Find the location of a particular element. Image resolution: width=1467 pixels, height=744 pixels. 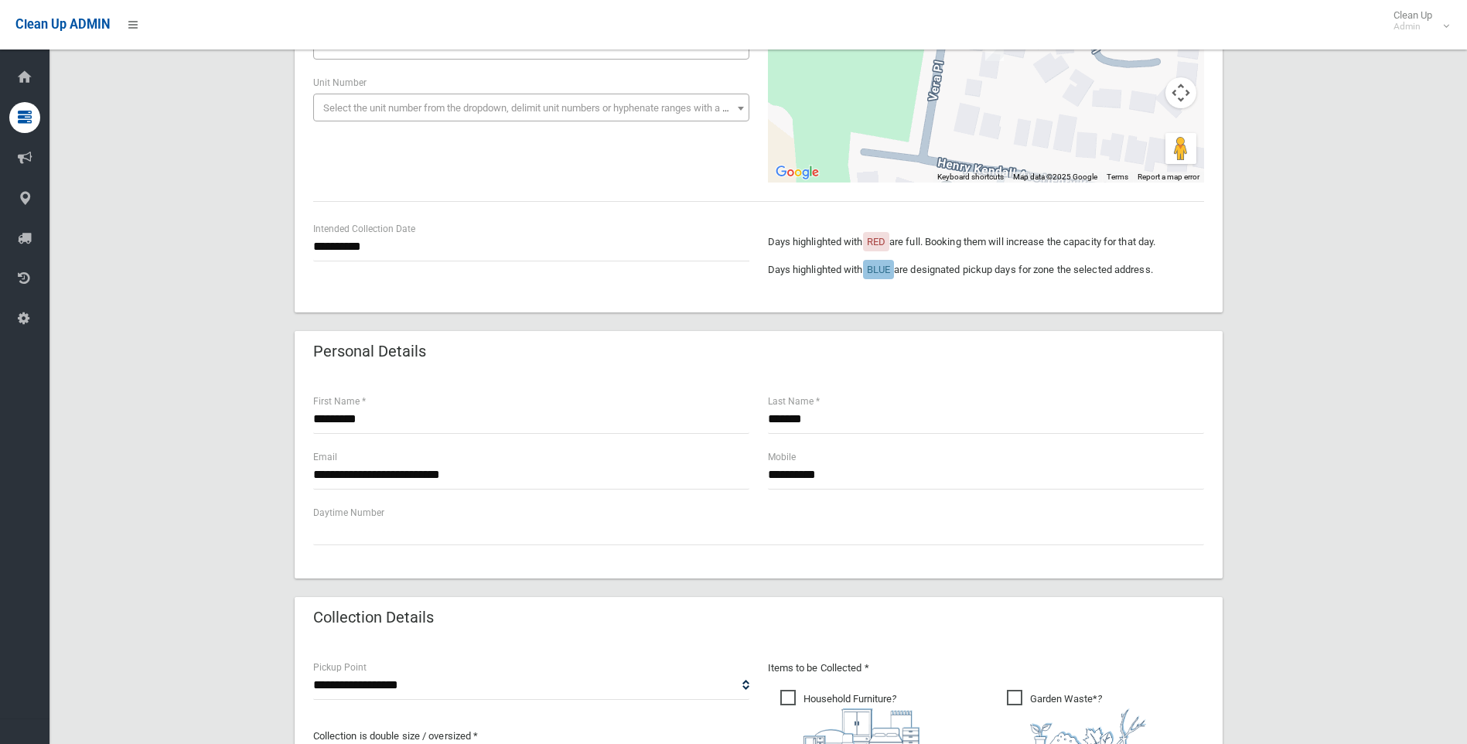

button: Map camera controls is located at coordinates (1181, 93).